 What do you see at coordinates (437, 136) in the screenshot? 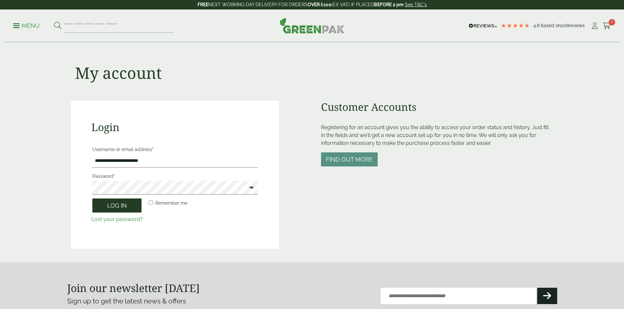
I see `p: Registering for an account gives you the ability to access your order status and history. Just fi...` at bounding box center [437, 136].